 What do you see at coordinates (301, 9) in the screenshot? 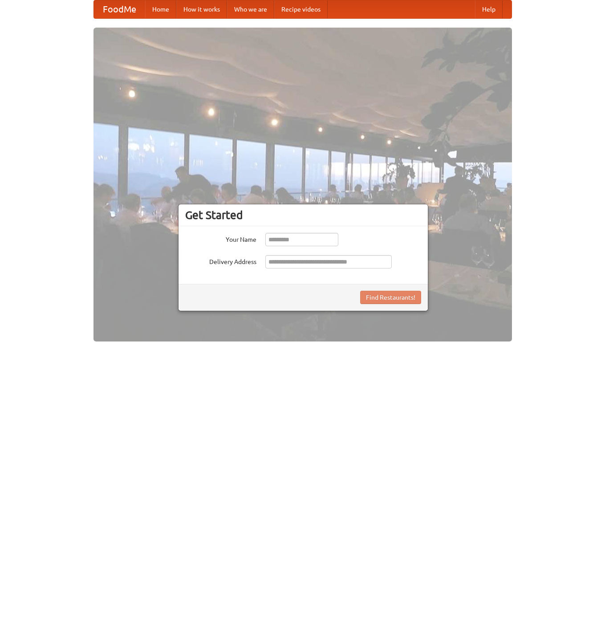
I see `a: Recipe videos` at bounding box center [301, 9].